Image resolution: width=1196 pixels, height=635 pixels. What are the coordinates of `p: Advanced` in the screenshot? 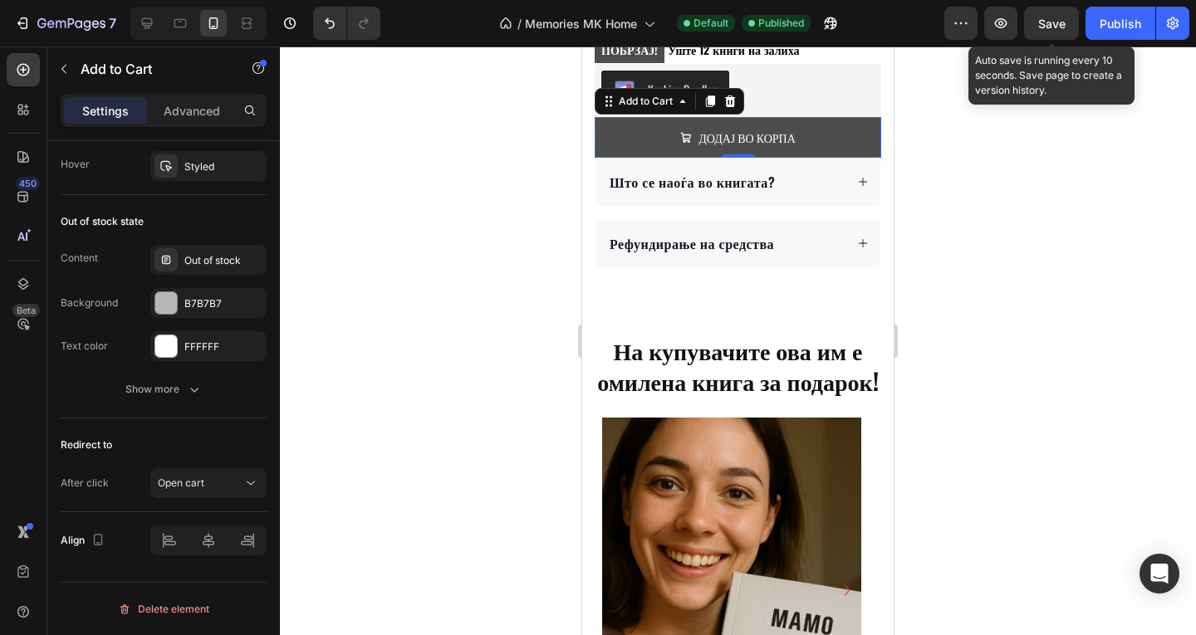 It's located at (192, 110).